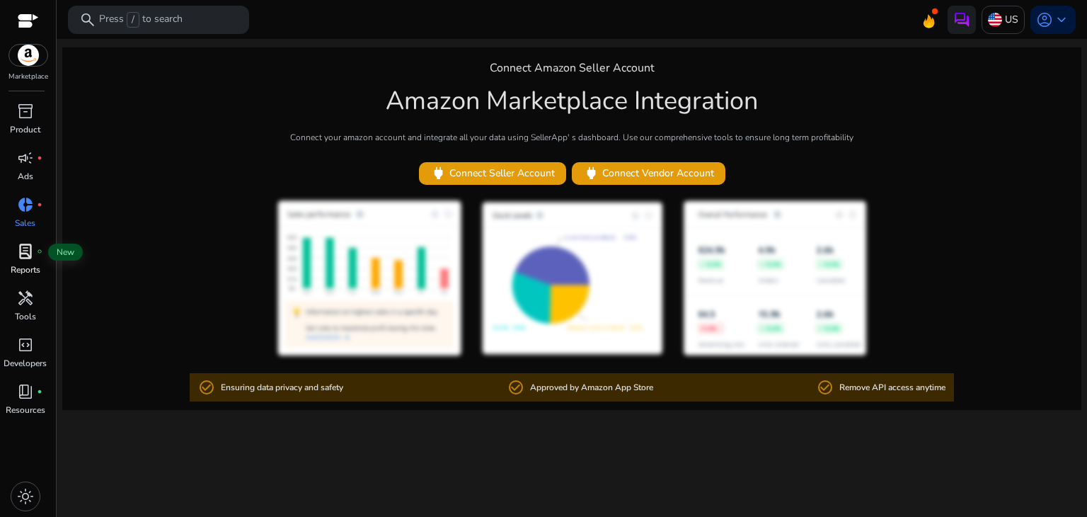 The height and width of the screenshot is (517, 1087). I want to click on p: Approved by Amazon App Store, so click(592, 387).